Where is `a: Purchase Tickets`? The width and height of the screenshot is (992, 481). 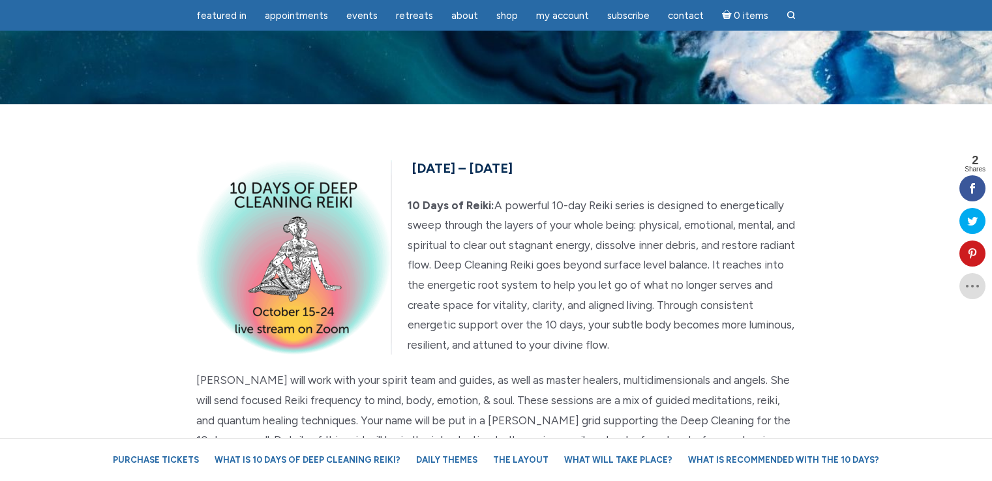 a: Purchase Tickets is located at coordinates (156, 460).